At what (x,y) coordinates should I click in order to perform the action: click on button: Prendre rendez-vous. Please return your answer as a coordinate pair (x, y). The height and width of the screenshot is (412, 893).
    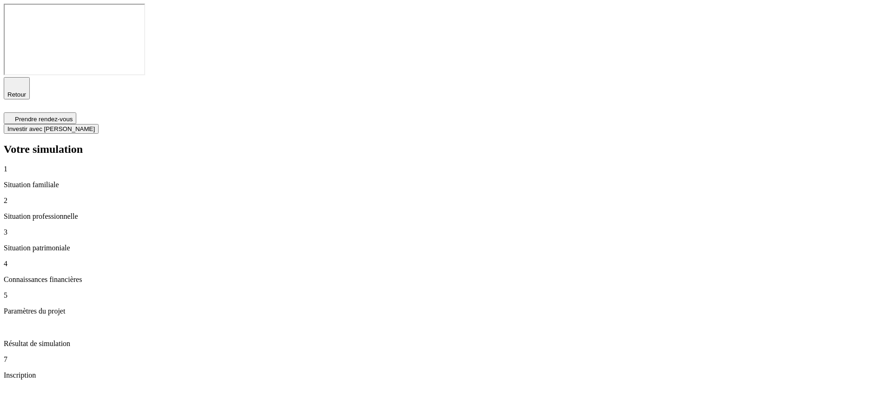
    Looking at the image, I should click on (40, 118).